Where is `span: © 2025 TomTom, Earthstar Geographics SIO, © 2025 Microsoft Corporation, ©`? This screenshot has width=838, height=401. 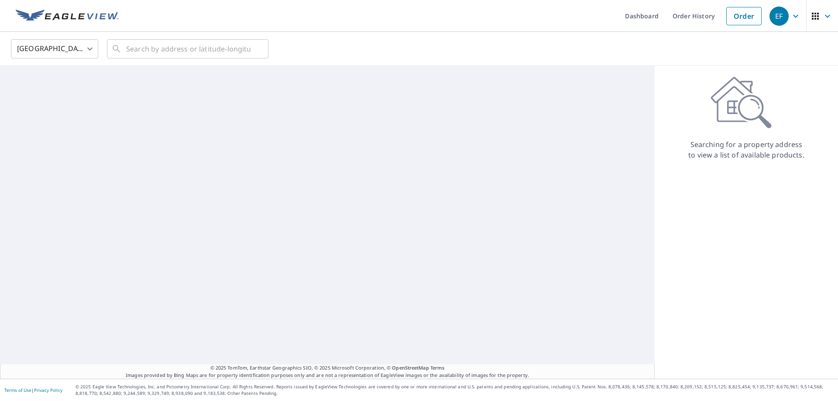
span: © 2025 TomTom, Earthstar Geographics SIO, © 2025 Microsoft Corporation, © is located at coordinates (328, 368).